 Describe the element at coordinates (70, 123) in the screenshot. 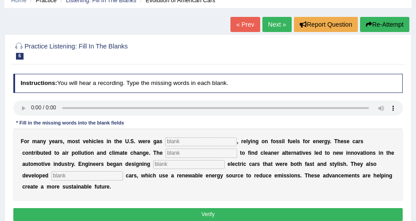

I see `div: * Fill in the missing words into the blank fields` at that location.